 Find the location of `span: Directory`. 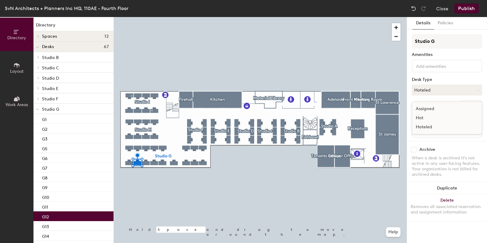

span: Directory is located at coordinates (17, 38).